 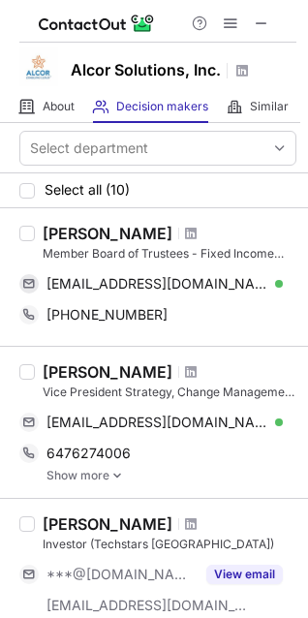 I want to click on span: About, so click(x=58, y=107).